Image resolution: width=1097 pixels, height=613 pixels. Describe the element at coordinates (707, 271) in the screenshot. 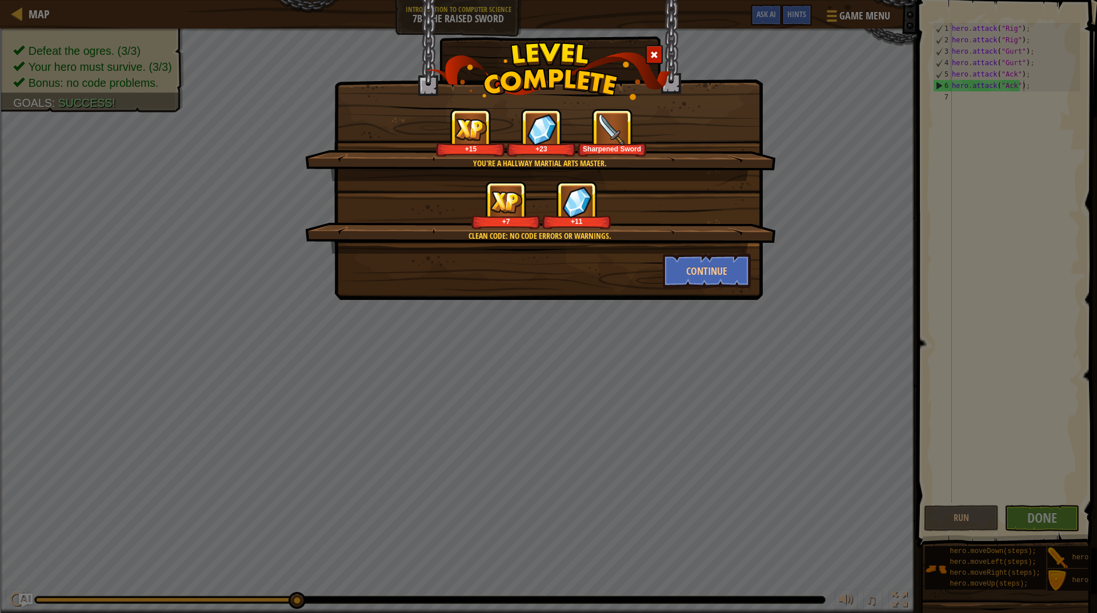

I see `button: Continue` at that location.